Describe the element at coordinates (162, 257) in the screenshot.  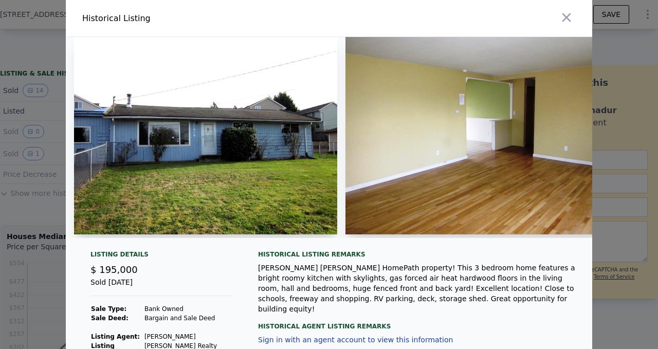
I see `div: Listing Details` at that location.